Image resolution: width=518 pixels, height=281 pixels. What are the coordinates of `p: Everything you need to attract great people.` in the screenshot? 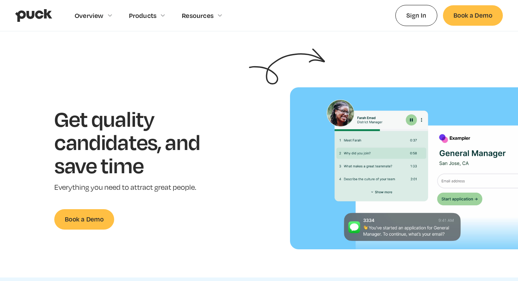 It's located at (138, 187).